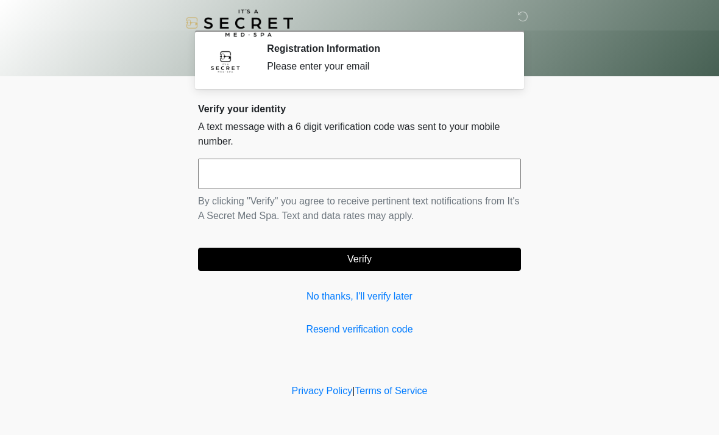 Image resolution: width=719 pixels, height=435 pixels. Describe the element at coordinates (391, 390) in the screenshot. I see `a: Terms of Service` at that location.